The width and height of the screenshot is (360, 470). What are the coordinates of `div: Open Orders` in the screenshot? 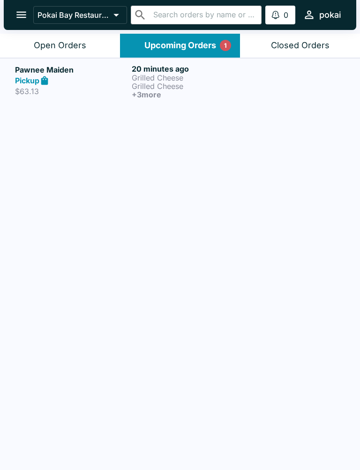 It's located at (60, 45).